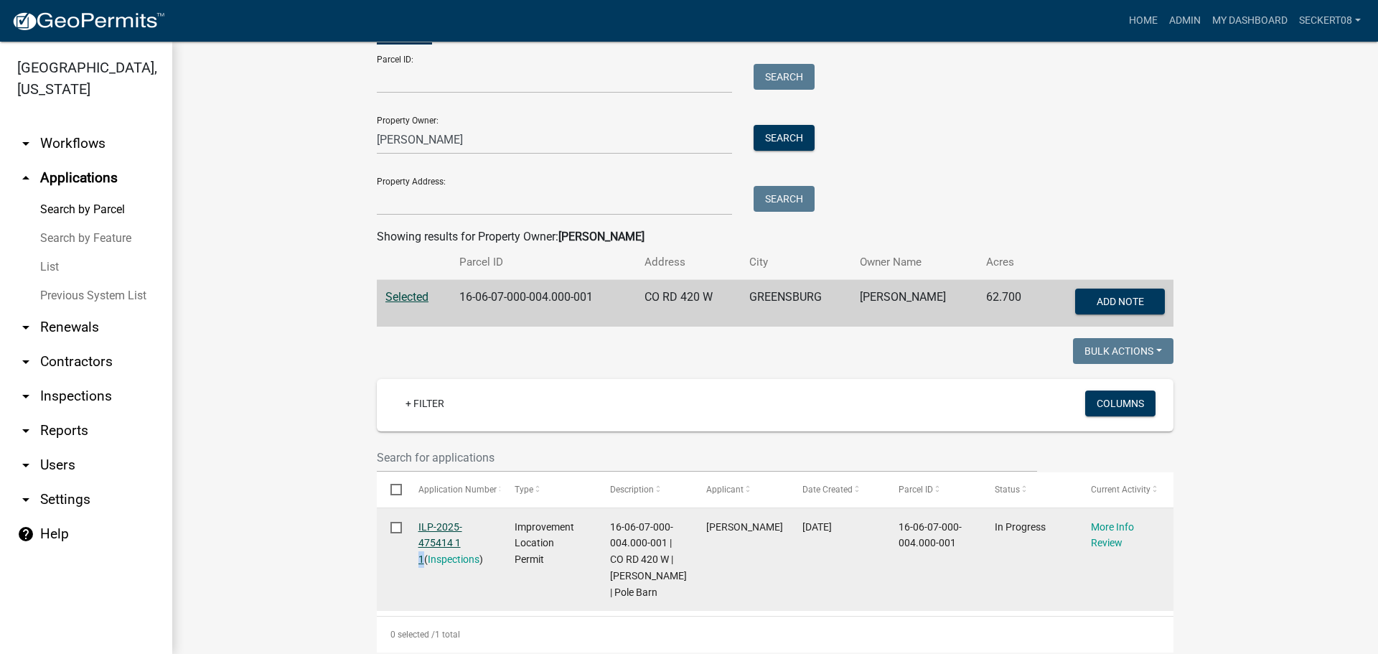 The image size is (1378, 654). I want to click on datatable-header-cell: Applicant, so click(741, 489).